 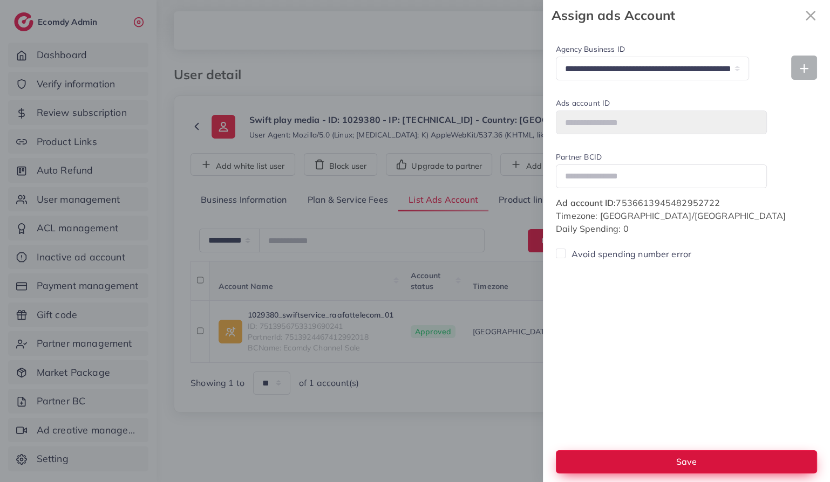 I want to click on label: Avoid spending number error, so click(x=631, y=254).